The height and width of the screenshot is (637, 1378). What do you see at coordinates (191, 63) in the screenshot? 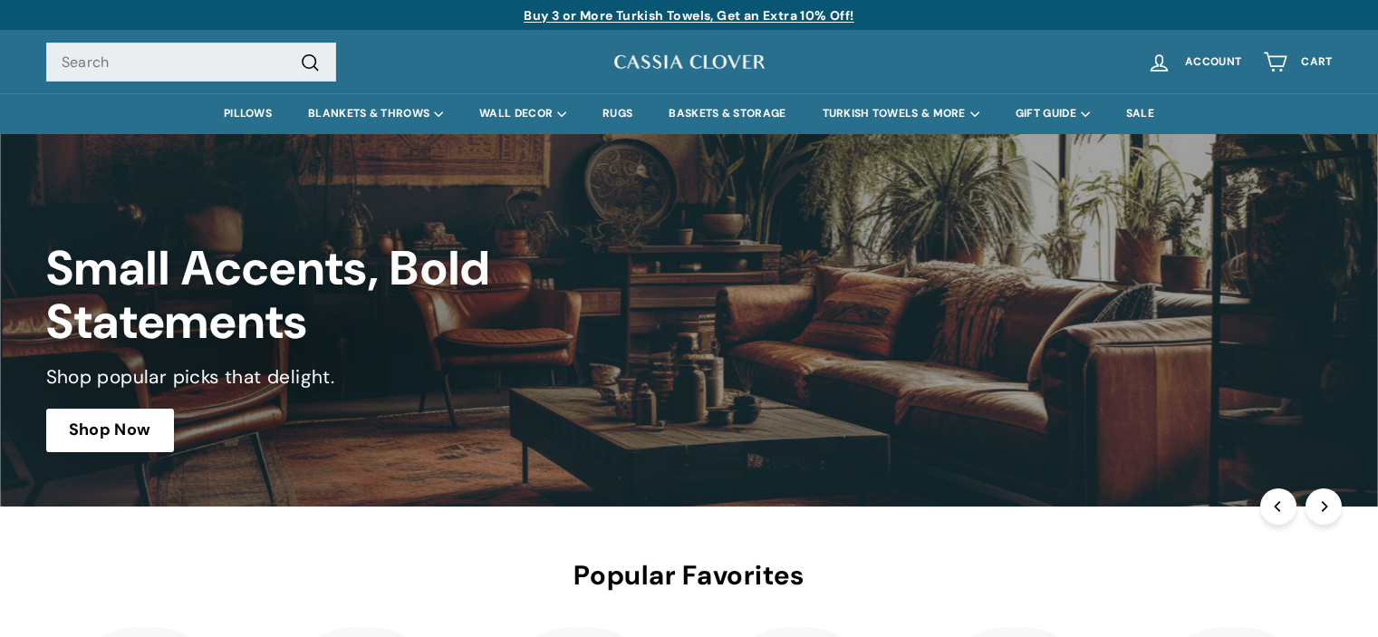
I see `input: Search` at bounding box center [191, 63].